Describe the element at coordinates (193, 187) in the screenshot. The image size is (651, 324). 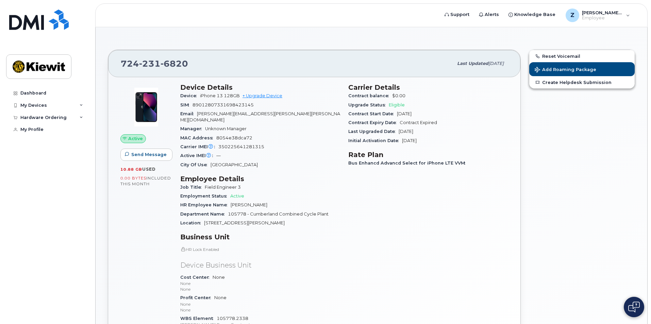
I see `span: Job Title` at that location.